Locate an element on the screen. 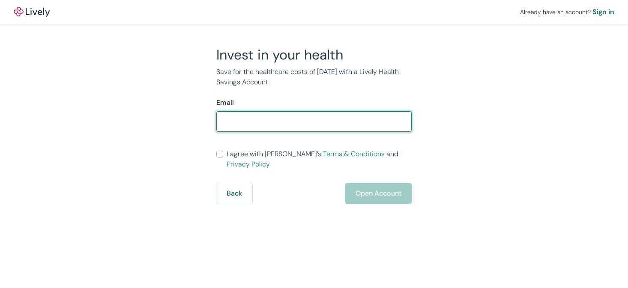  a: LivelyLively is located at coordinates (32, 12).